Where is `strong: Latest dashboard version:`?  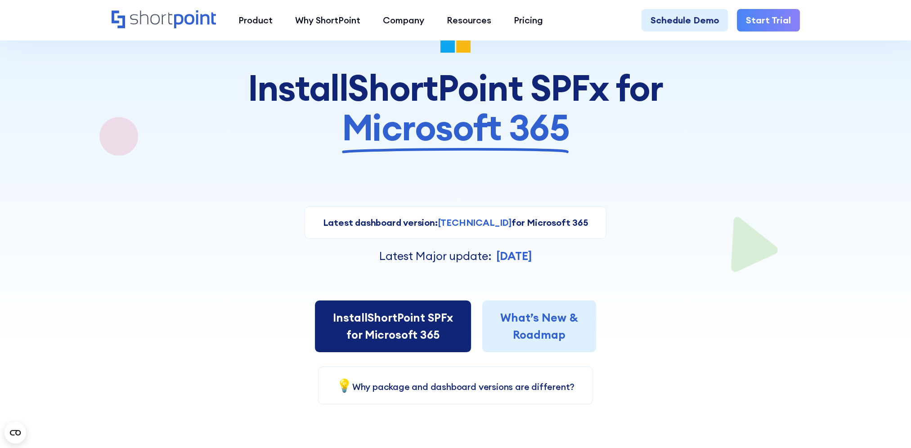 strong: Latest dashboard version: is located at coordinates (380, 222).